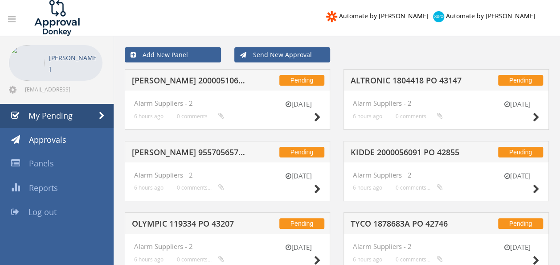 This screenshot has height=265, width=560. Describe the element at coordinates (438, 16) in the screenshot. I see `img: xero-logo.png` at that location.